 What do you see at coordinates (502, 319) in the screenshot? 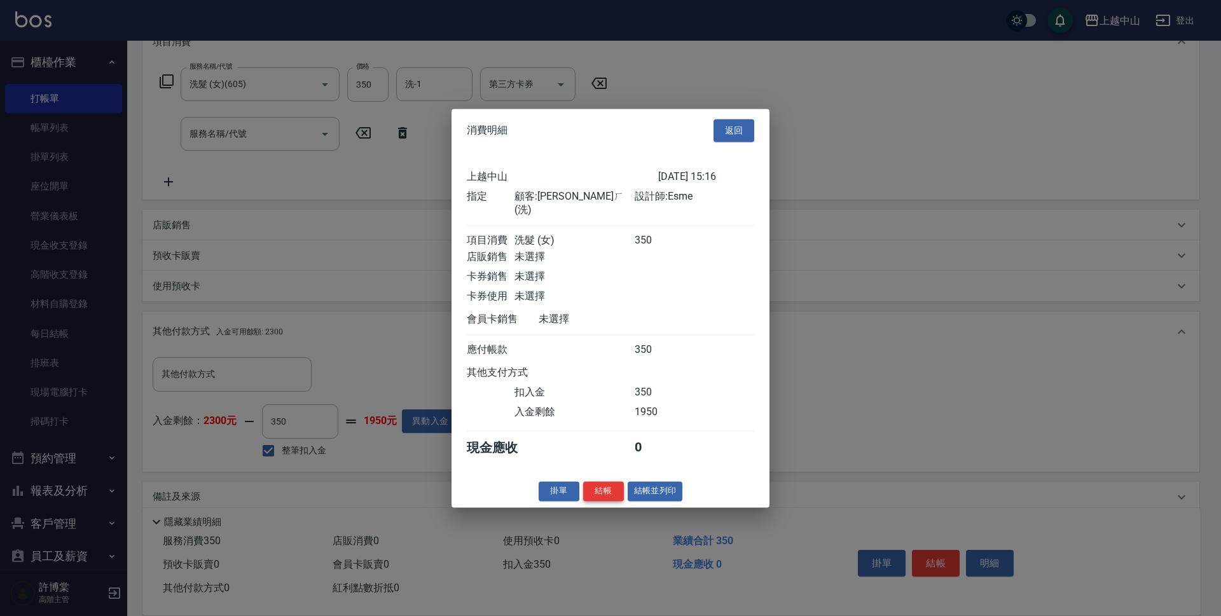
I see `div: 會員卡銷售` at bounding box center [502, 319].